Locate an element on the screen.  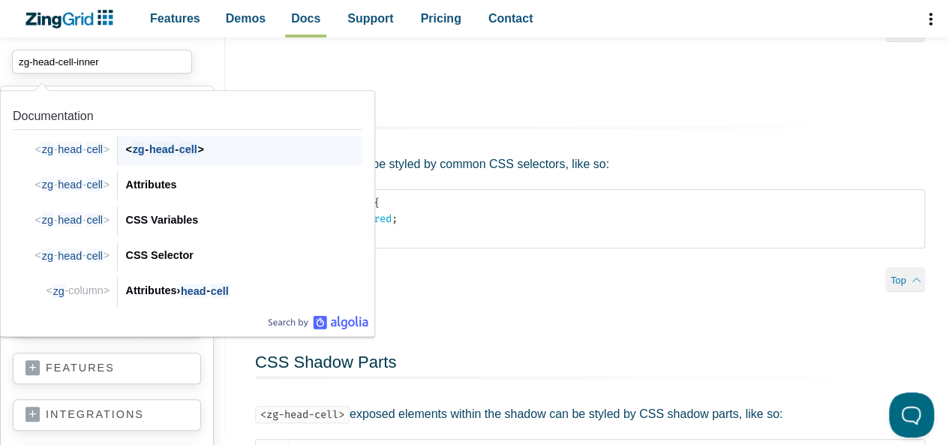
span: Pricing is located at coordinates (441, 18).